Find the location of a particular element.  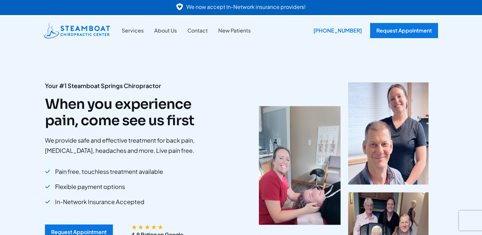

img: Steamboat Chiropractic Center is located at coordinates (77, 31).